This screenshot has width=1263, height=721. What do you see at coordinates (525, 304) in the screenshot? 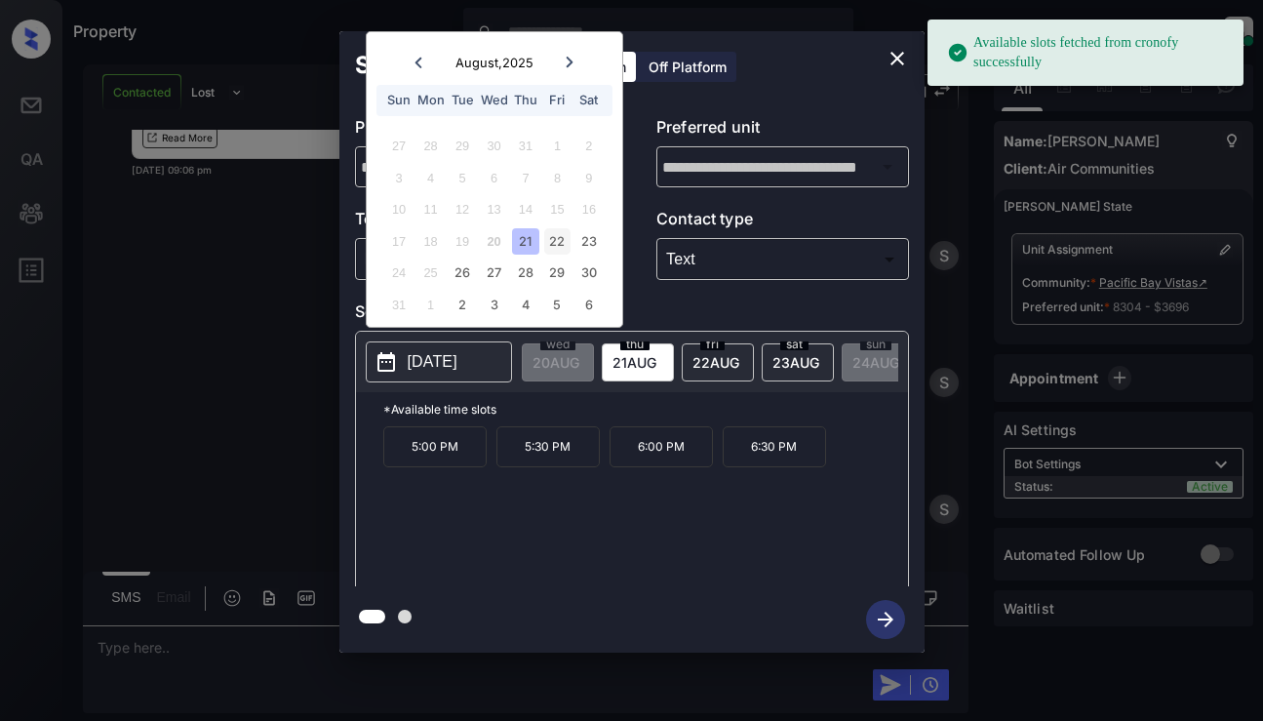
I see `div: Choose Thursday, September 4th, 2025` at bounding box center [525, 304].